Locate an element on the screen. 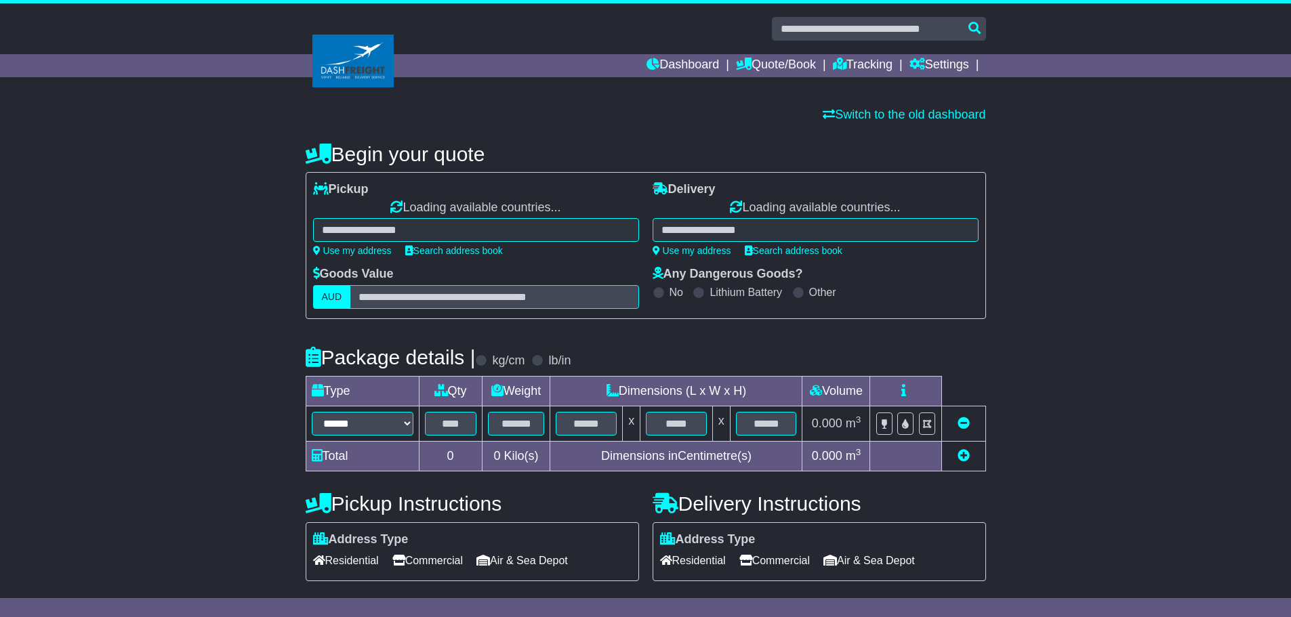 Image resolution: width=1291 pixels, height=617 pixels. label: No is located at coordinates (676, 292).